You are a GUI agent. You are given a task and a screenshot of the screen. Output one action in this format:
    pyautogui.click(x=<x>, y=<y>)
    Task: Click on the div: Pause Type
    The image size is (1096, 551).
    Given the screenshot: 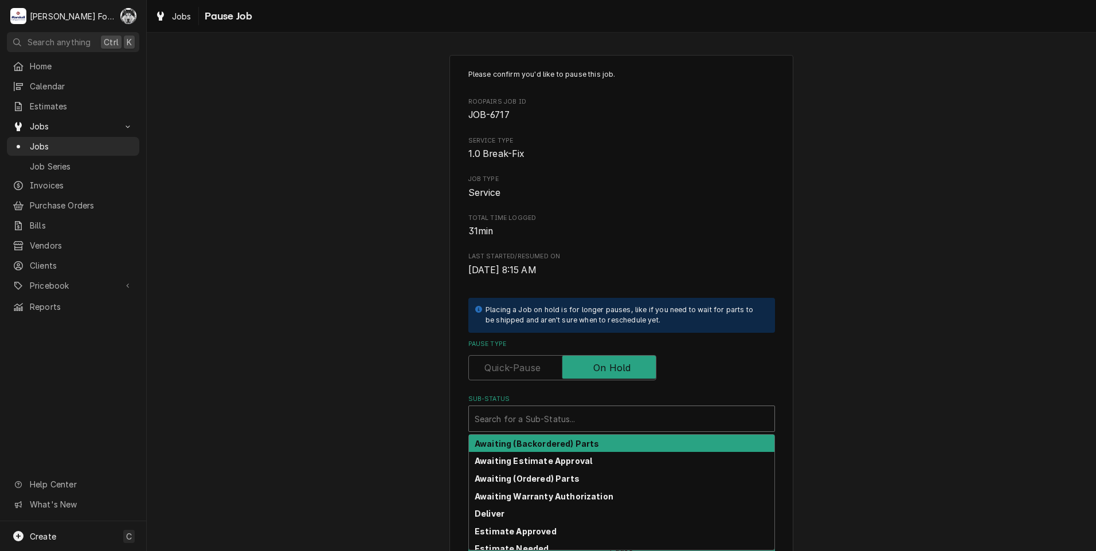 What is the action you would take?
    pyautogui.click(x=621, y=360)
    